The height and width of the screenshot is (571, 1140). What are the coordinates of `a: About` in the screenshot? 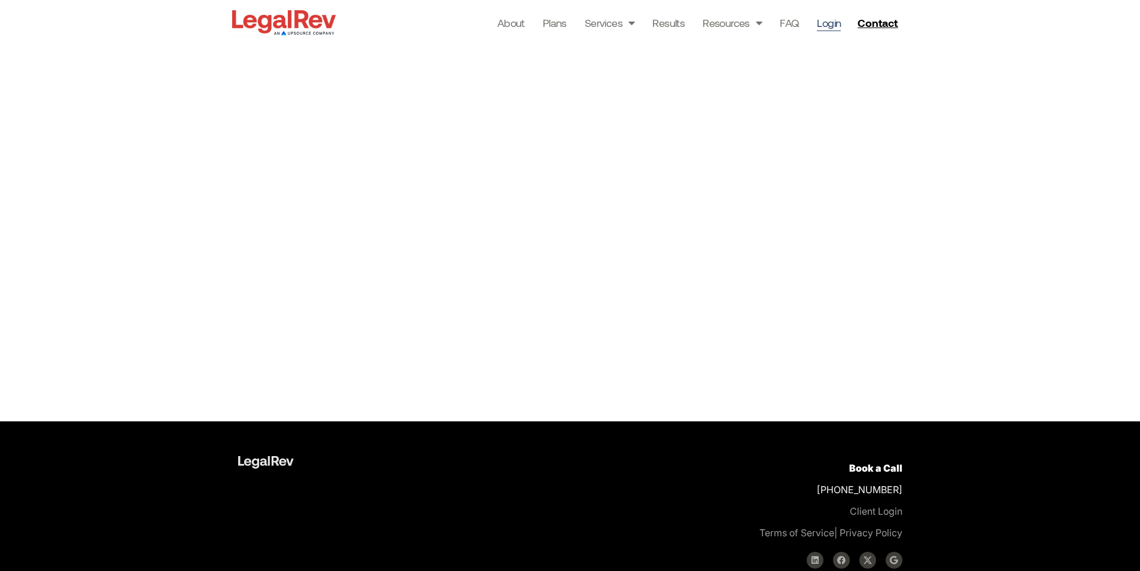 It's located at (511, 23).